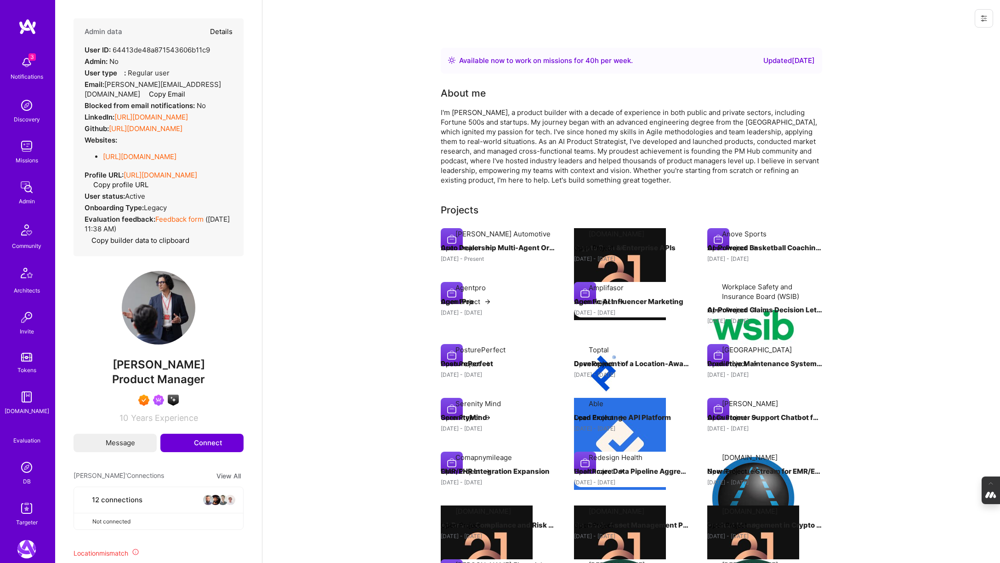  Describe the element at coordinates (498, 364) in the screenshot. I see `h4: PosturePerfect` at that location.